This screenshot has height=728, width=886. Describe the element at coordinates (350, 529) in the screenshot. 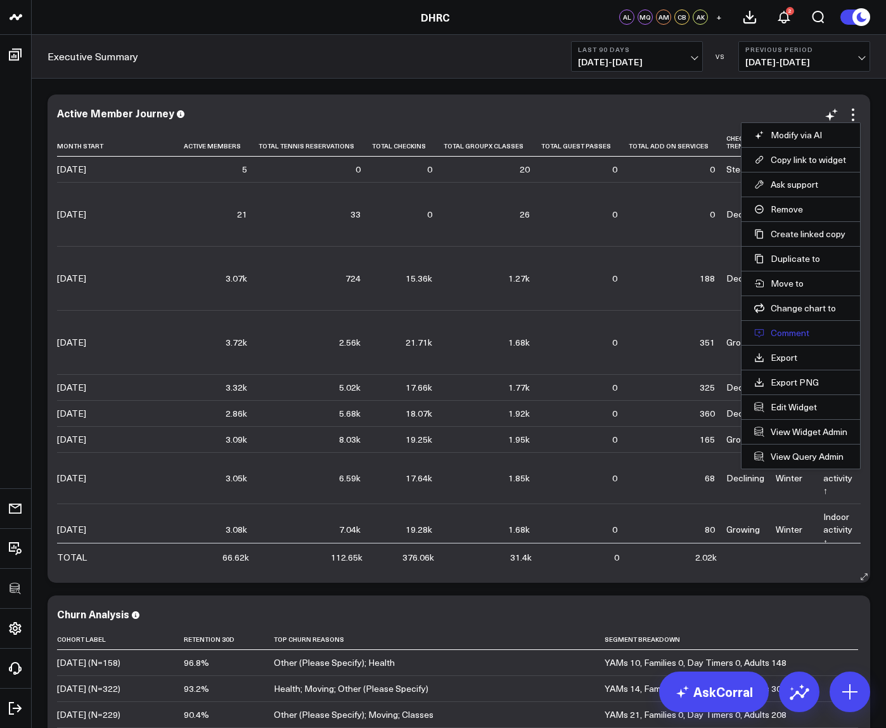

I see `div: 7.04k` at that location.